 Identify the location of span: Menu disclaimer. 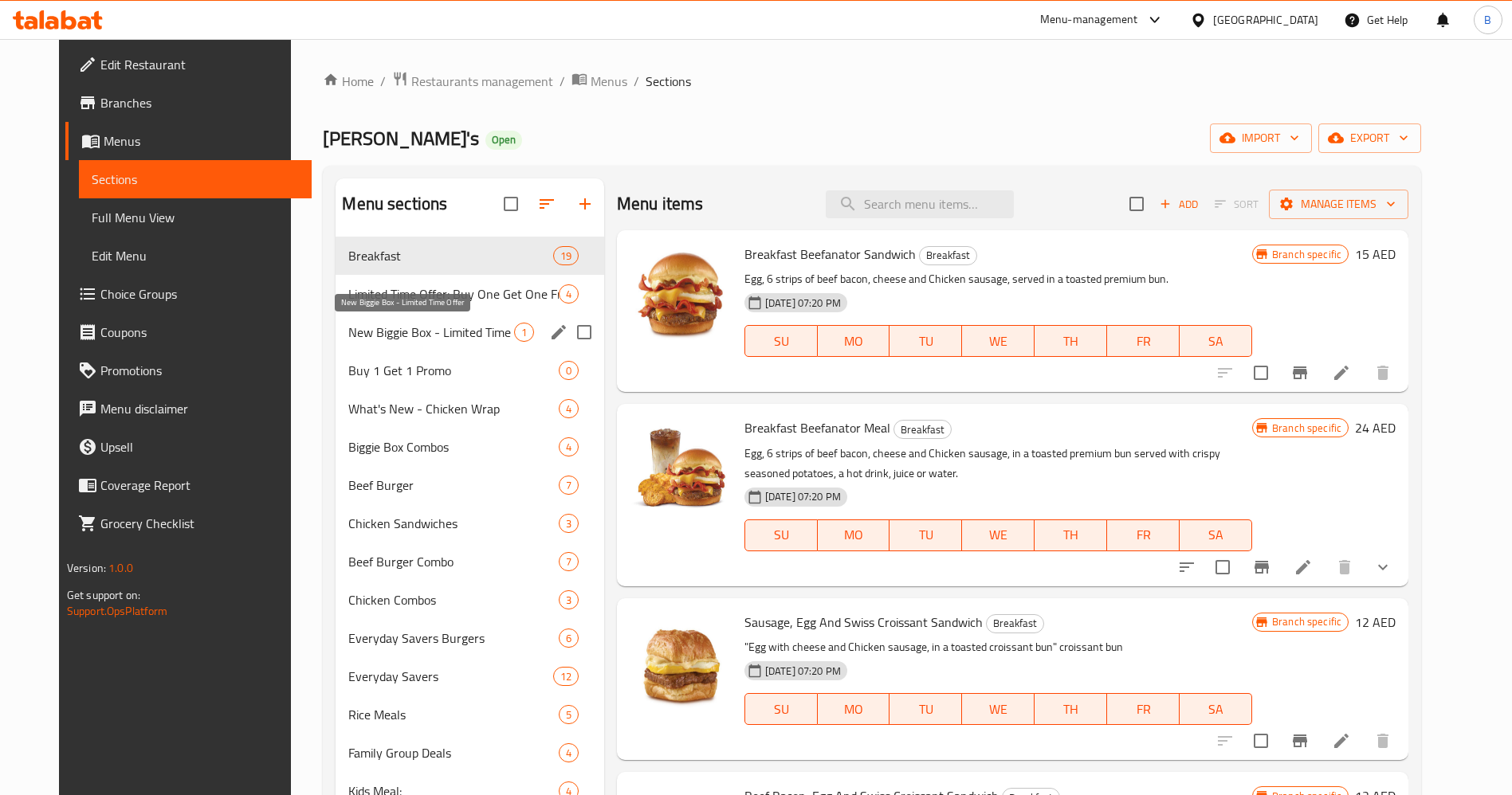
(199, 409).